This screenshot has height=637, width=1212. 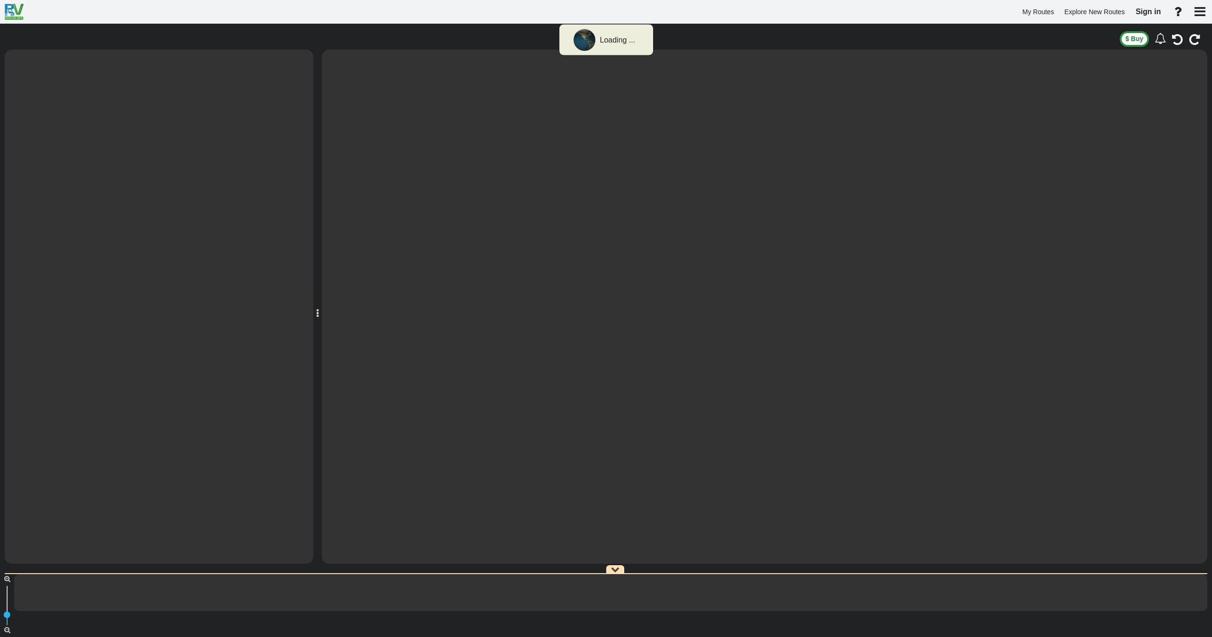 I want to click on a: My Routes, so click(x=1038, y=12).